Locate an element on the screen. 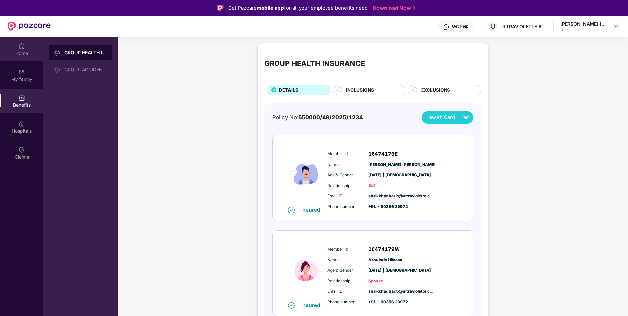 The height and width of the screenshot is (316, 628). div: ULTRAVIOLETTE AUTOMOTIVE PRIVATE LIMITED is located at coordinates (523, 26).